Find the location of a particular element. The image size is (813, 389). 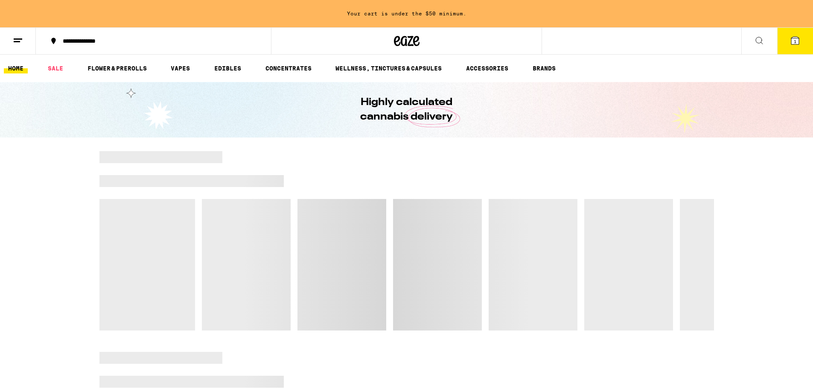

a: VAPES is located at coordinates (180, 68).